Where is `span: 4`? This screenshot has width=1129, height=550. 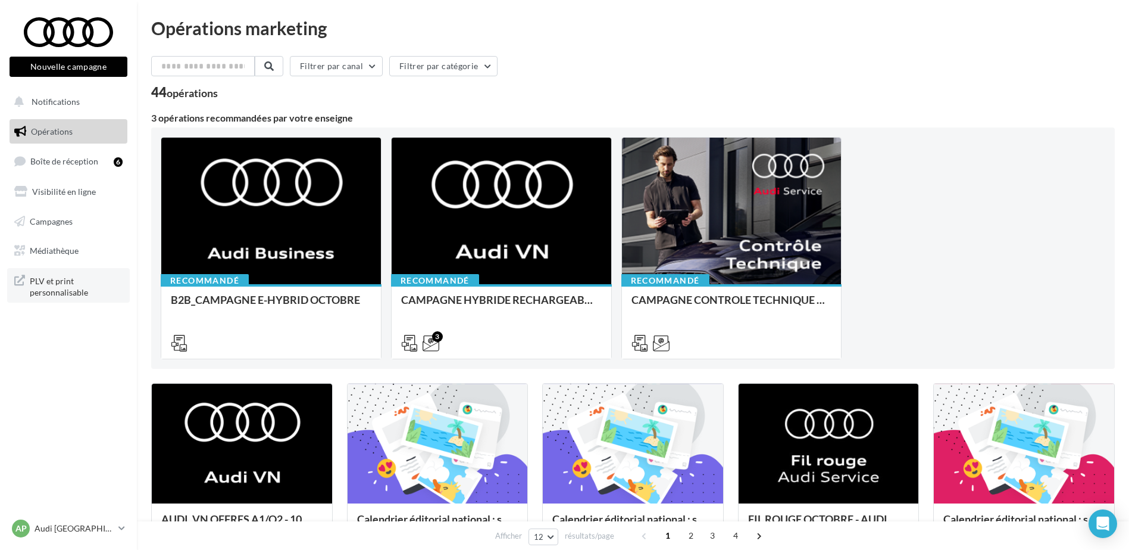
span: 4 is located at coordinates (736, 535).